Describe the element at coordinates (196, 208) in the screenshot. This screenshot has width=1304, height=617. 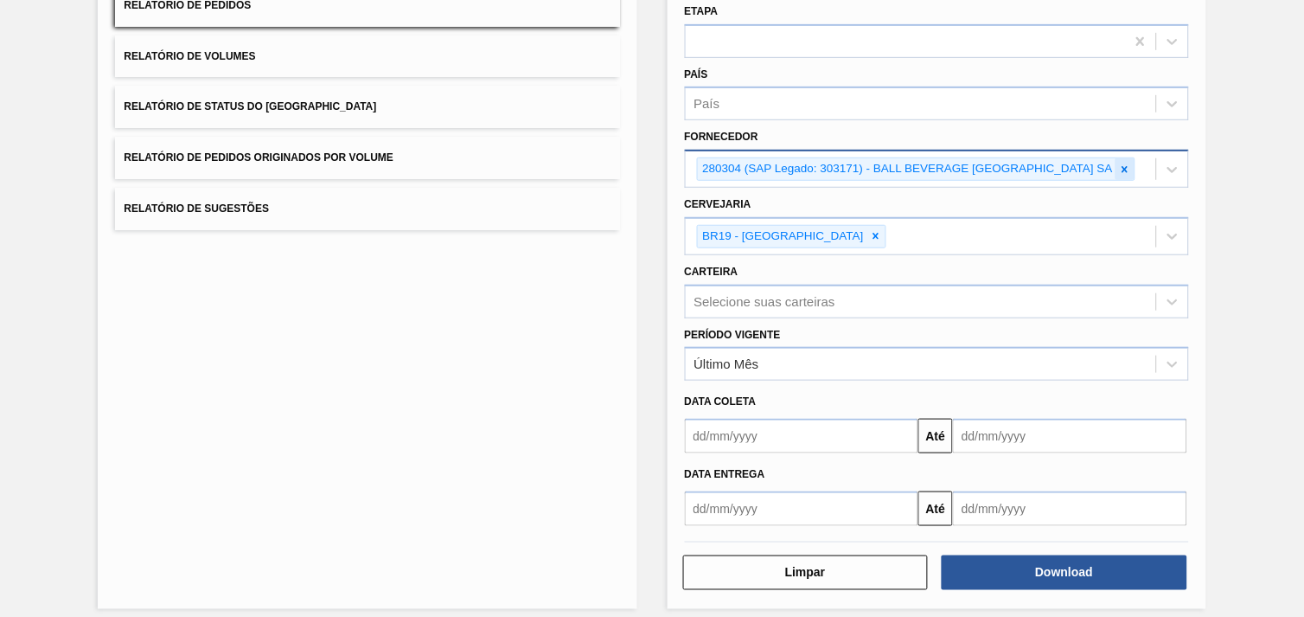
I see `span: Relatório de Sugestões` at that location.